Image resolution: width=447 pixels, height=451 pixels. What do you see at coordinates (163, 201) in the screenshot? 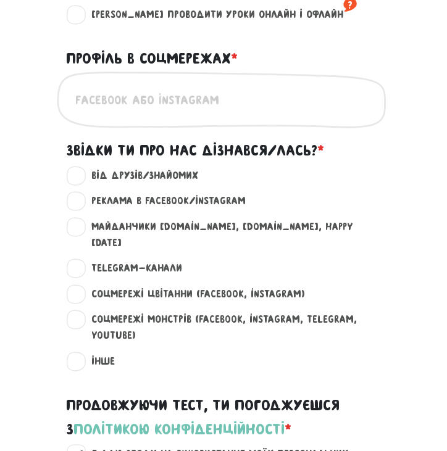
I see `label: Реклама в Facebook/Instagram` at bounding box center [163, 201].